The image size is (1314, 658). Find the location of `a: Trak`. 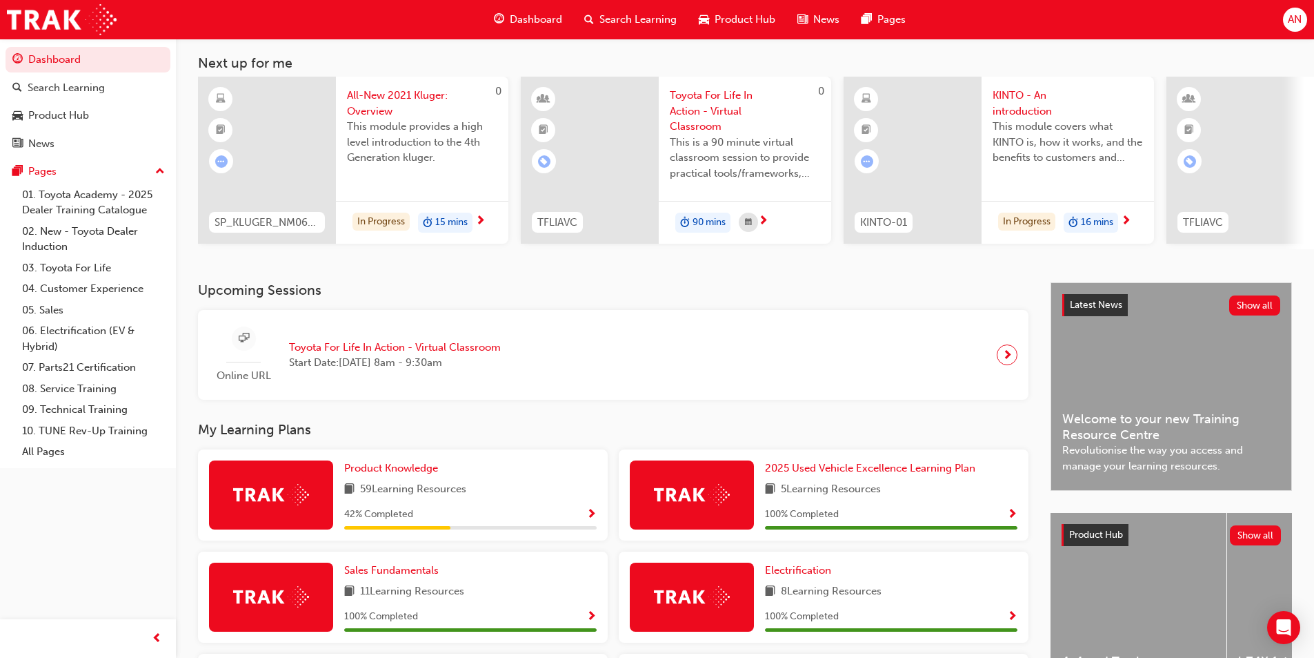

a: Trak is located at coordinates (61, 19).